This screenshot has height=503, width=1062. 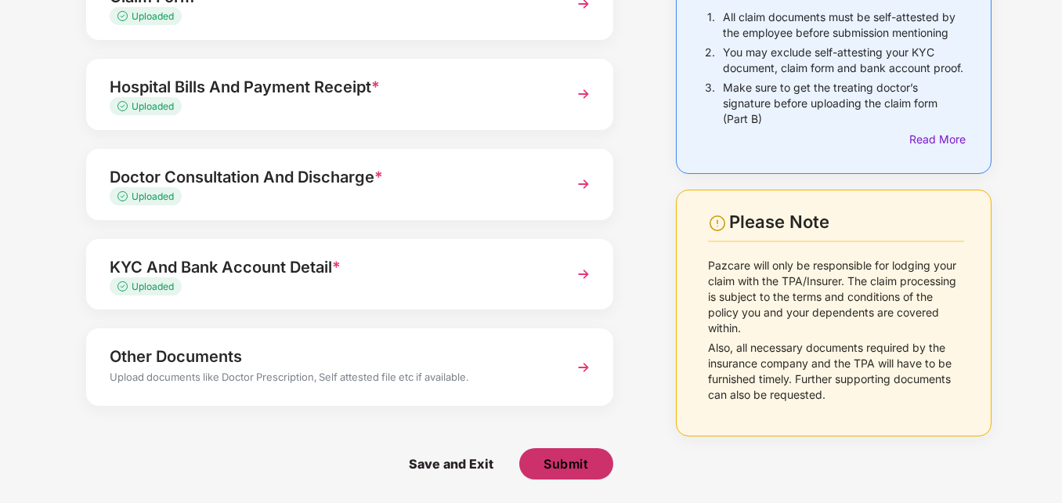 I want to click on p: 2., so click(x=709, y=60).